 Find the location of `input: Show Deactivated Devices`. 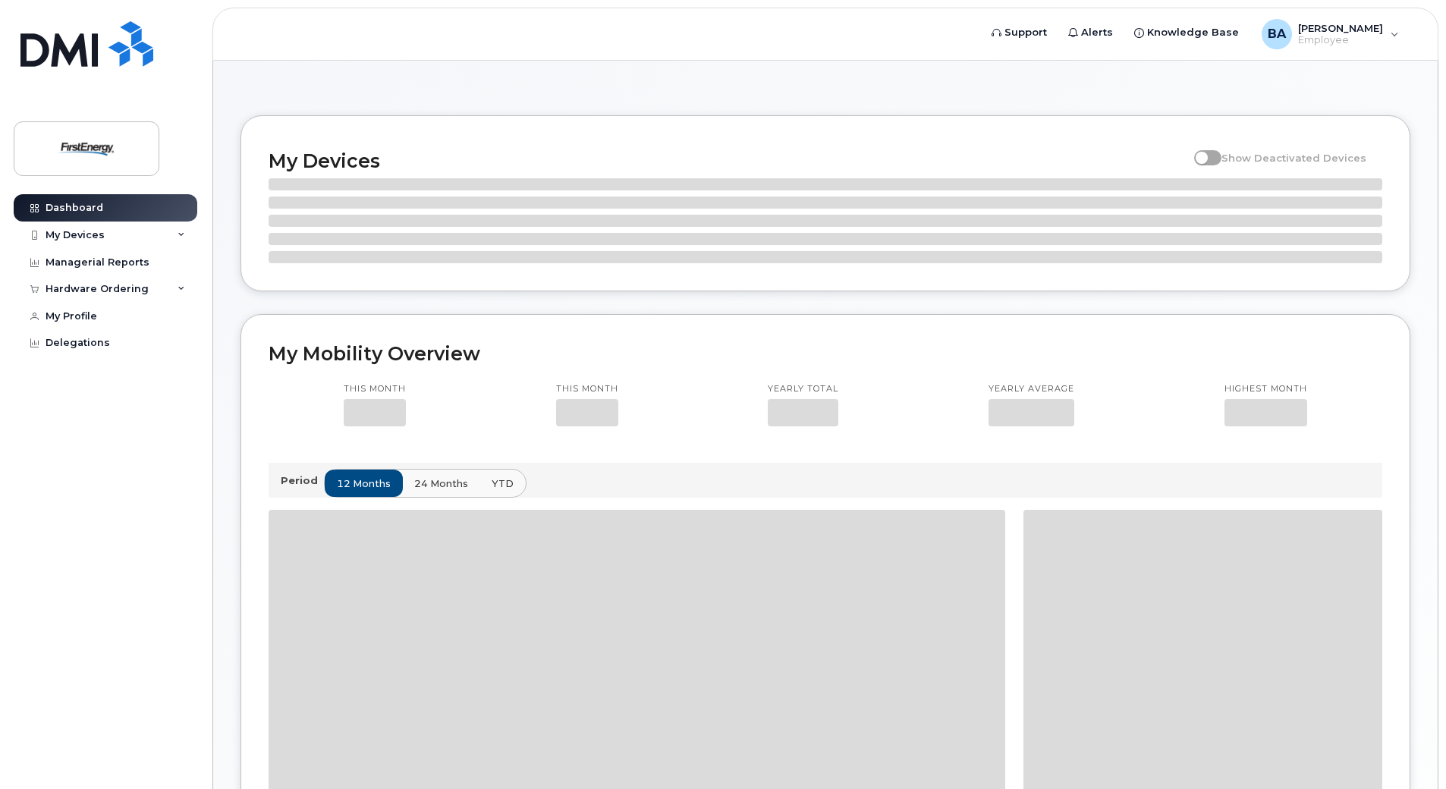

input: Show Deactivated Devices is located at coordinates (1200, 149).